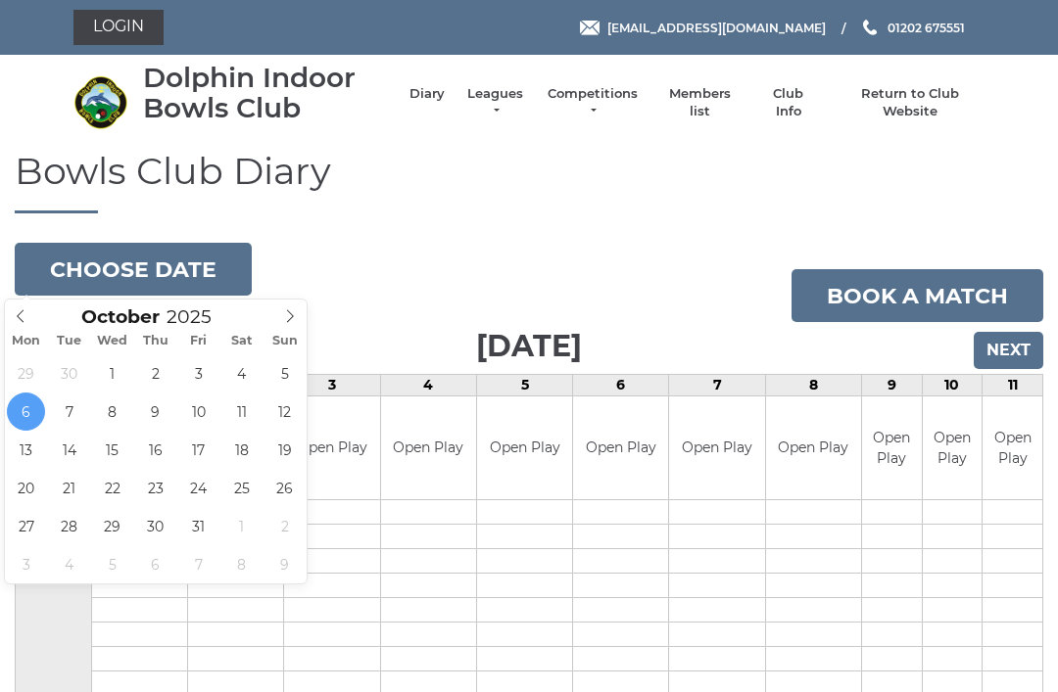 The image size is (1058, 692). Describe the element at coordinates (1008, 351) in the screenshot. I see `input: Next` at that location.